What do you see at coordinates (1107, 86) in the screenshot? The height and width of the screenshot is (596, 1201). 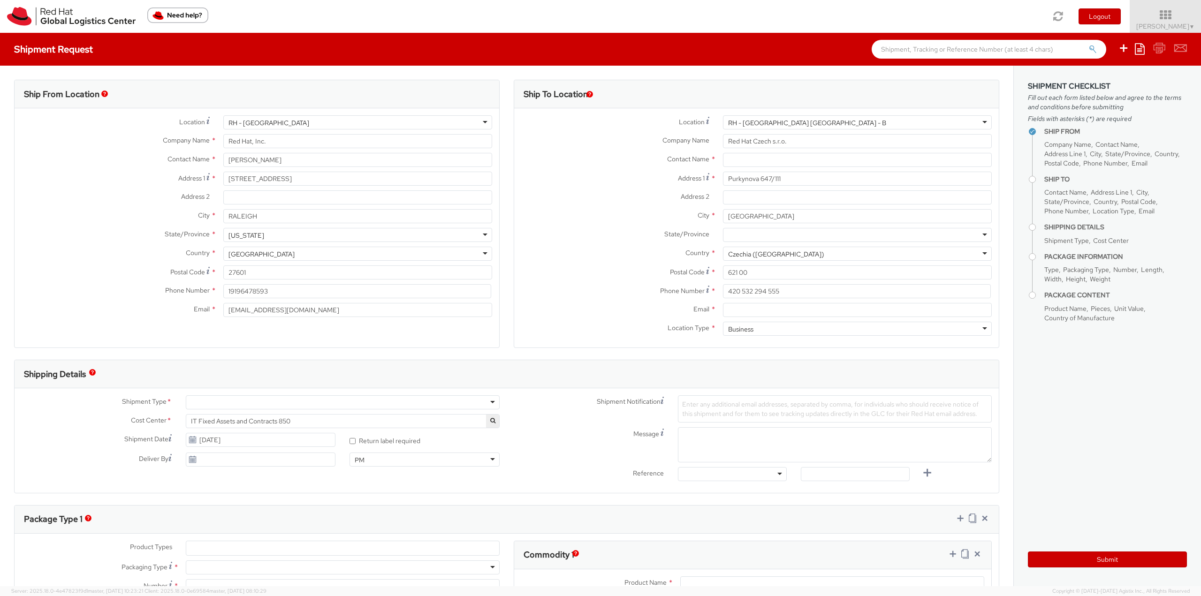 I see `h3: Shipment Checklist` at bounding box center [1107, 86].